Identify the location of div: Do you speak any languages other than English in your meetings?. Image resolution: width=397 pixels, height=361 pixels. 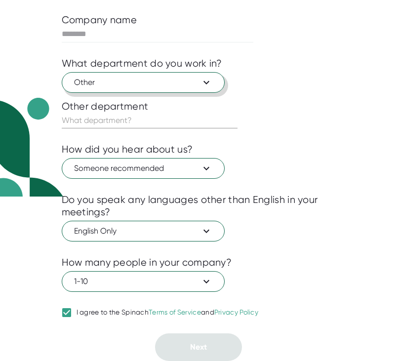
(199, 206).